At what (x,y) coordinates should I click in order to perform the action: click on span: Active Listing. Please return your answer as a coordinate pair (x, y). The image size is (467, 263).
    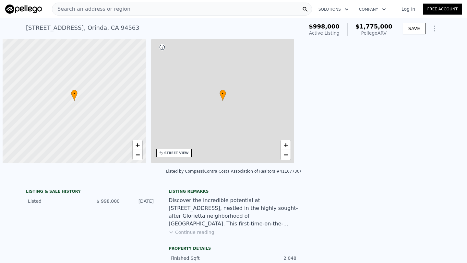
    Looking at the image, I should click on (324, 33).